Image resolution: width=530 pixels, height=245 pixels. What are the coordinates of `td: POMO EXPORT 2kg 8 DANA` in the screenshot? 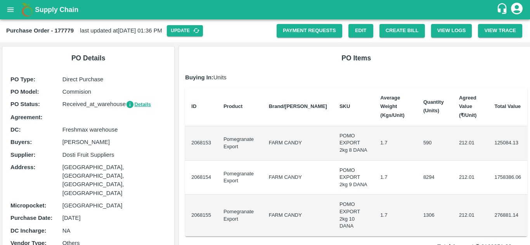 It's located at (353, 143).